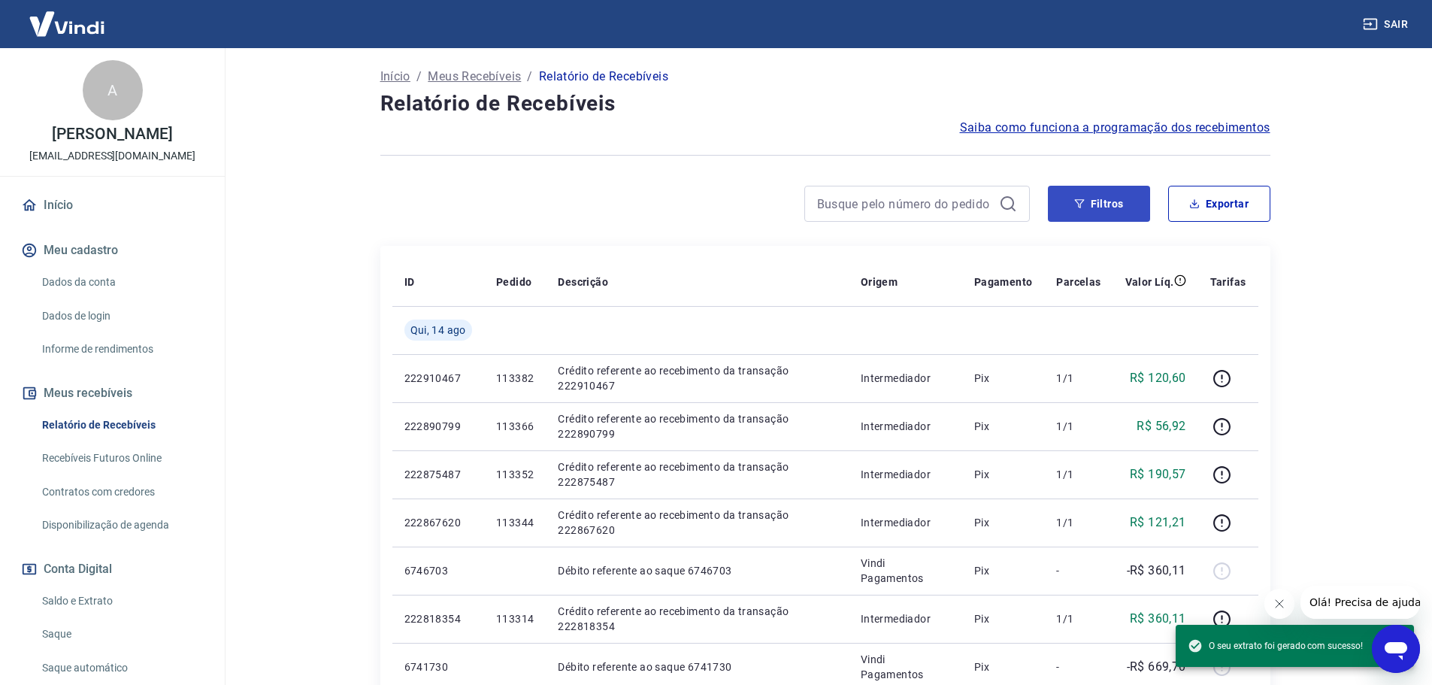 This screenshot has height=685, width=1432. I want to click on p: Crédito referente ao recebimento da transação 222910467, so click(697, 378).